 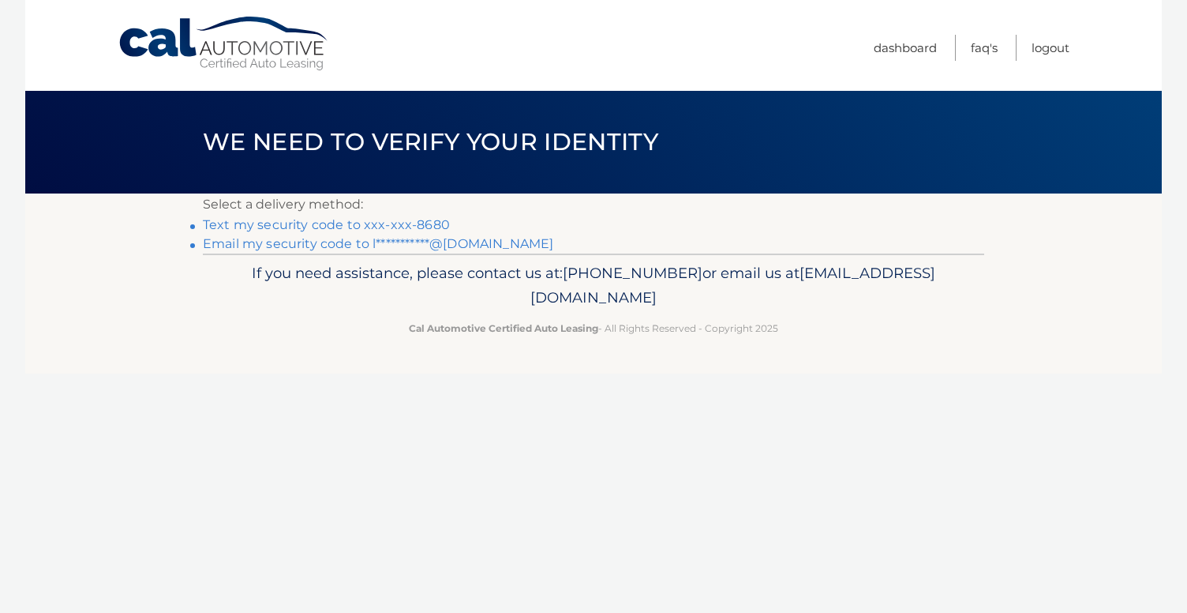 I want to click on a: FAQ's, so click(x=984, y=47).